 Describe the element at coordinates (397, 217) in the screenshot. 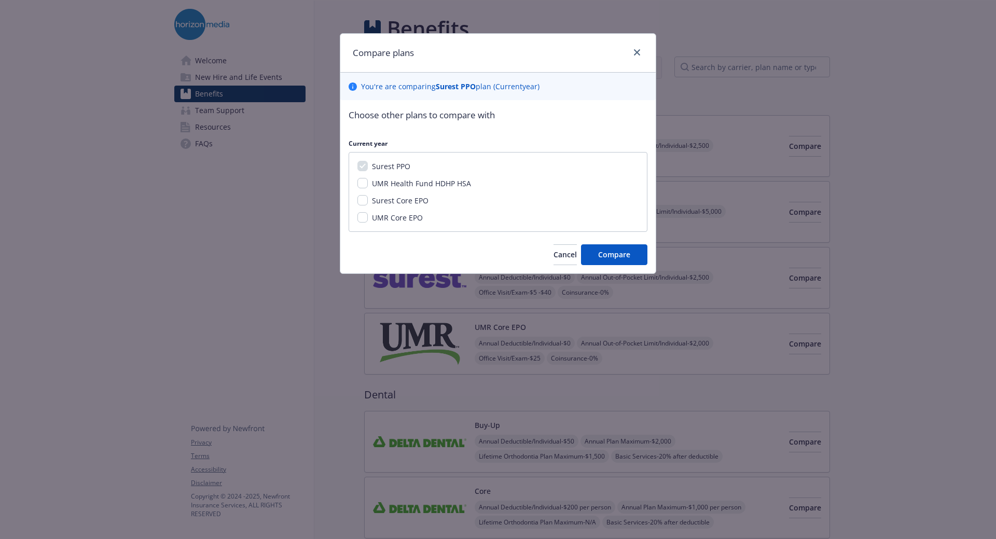

I see `span: UMR Core EPO` at that location.